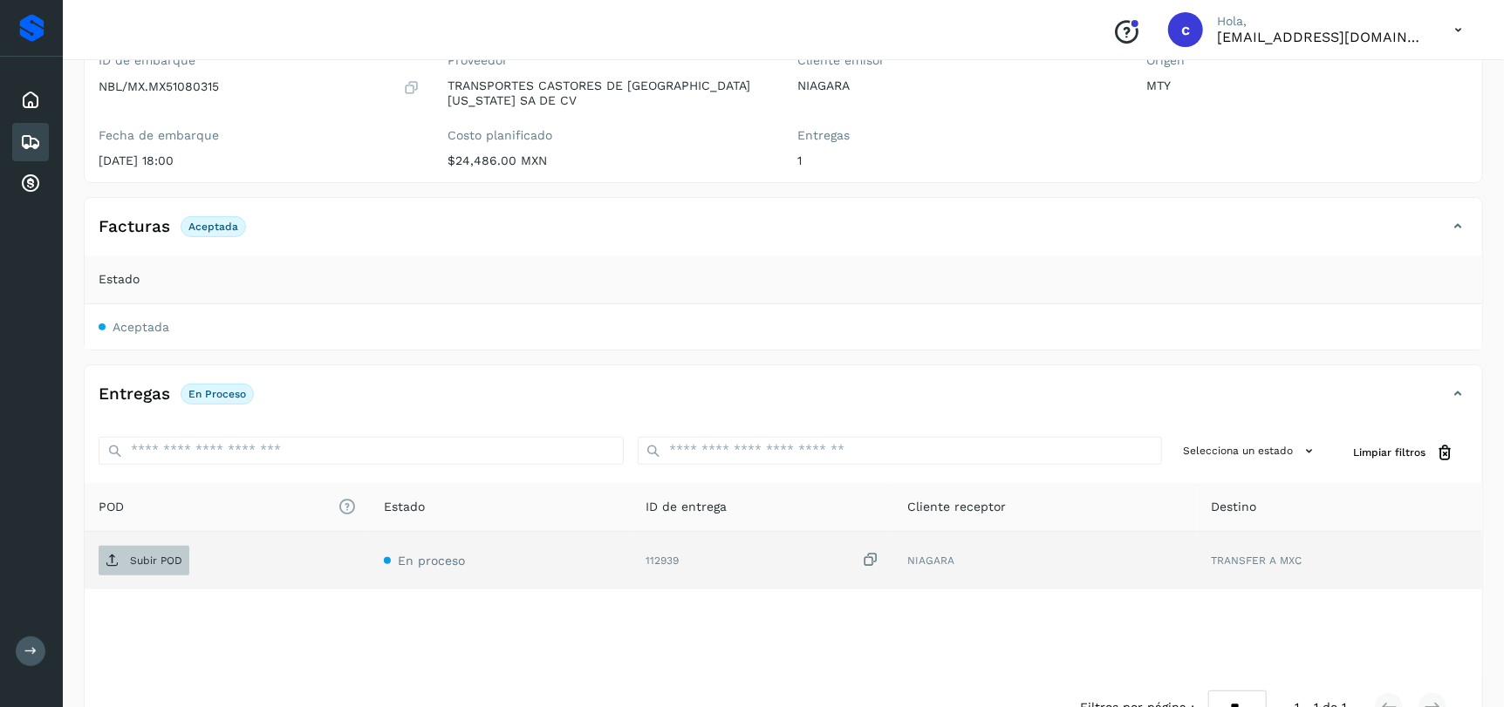  I want to click on span: Cliente receptor, so click(956, 507).